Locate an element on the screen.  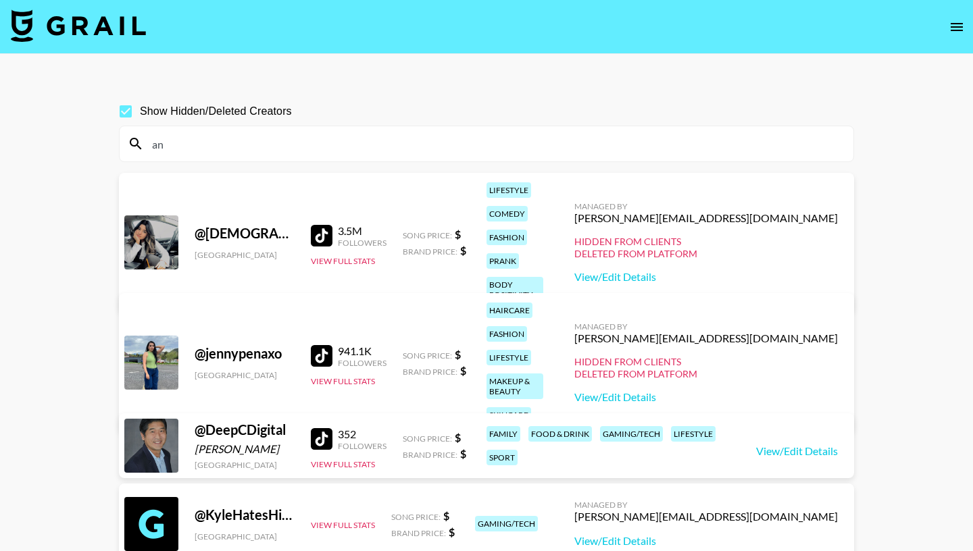
div: skincare is located at coordinates (509, 415).